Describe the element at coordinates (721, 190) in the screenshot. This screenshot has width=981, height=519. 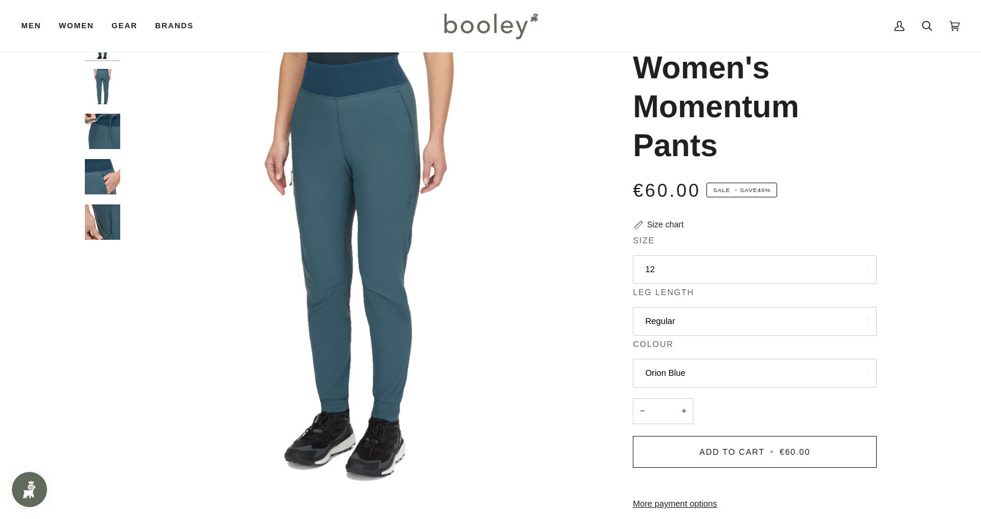
I see `span: Sale` at that location.